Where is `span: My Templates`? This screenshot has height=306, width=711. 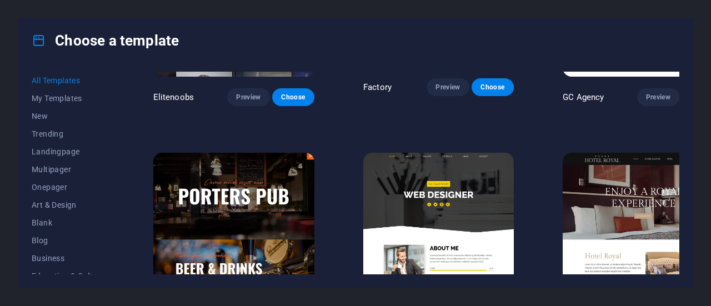 span: My Templates is located at coordinates (68, 98).